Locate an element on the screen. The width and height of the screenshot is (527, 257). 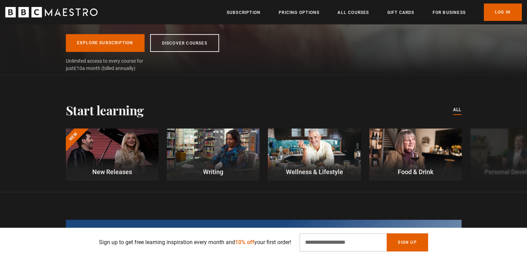
p: Sign up to get free learning inspiration every month and your first order! is located at coordinates (195, 243).